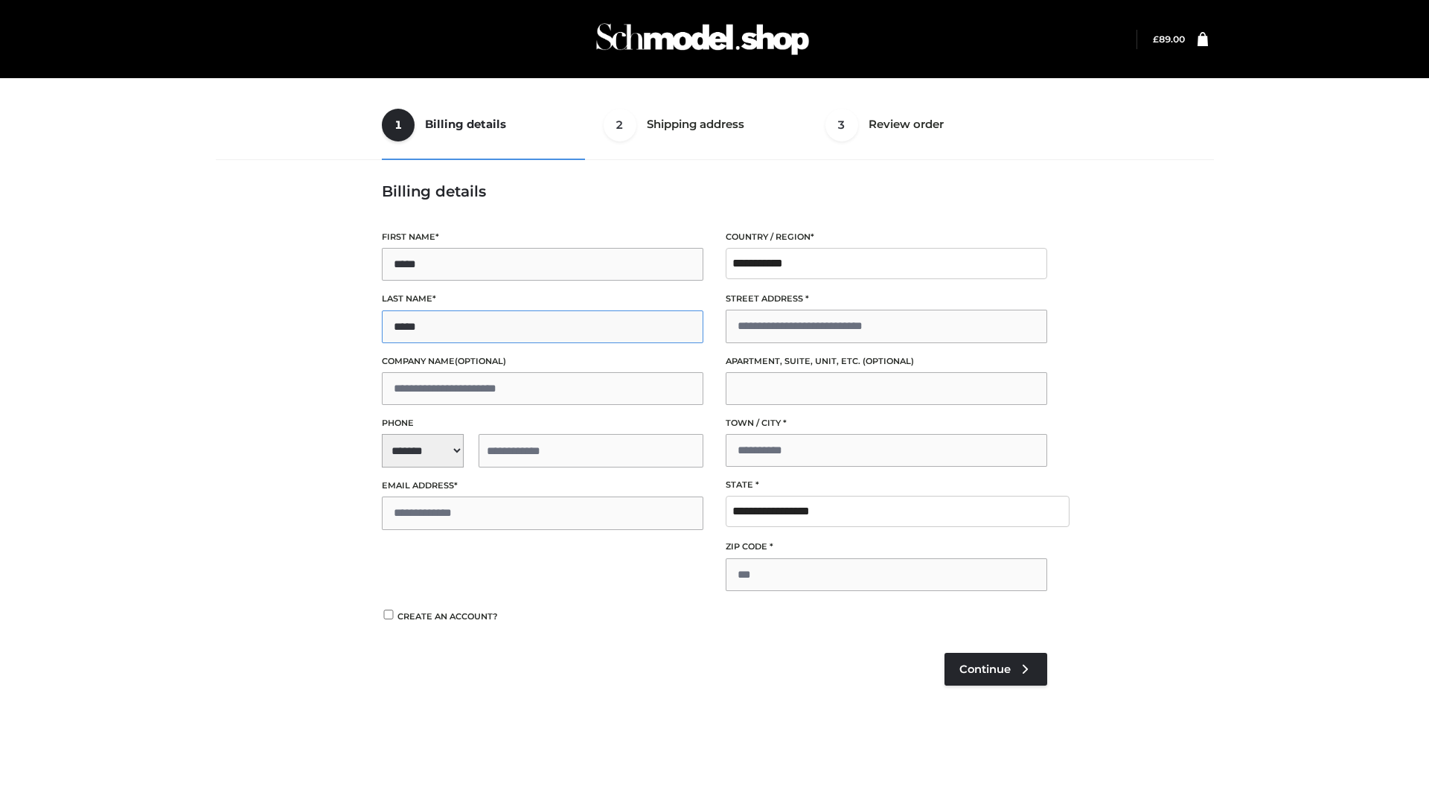 The image size is (1429, 804). Describe the element at coordinates (714, 191) in the screenshot. I see `h3: Billing details` at that location.